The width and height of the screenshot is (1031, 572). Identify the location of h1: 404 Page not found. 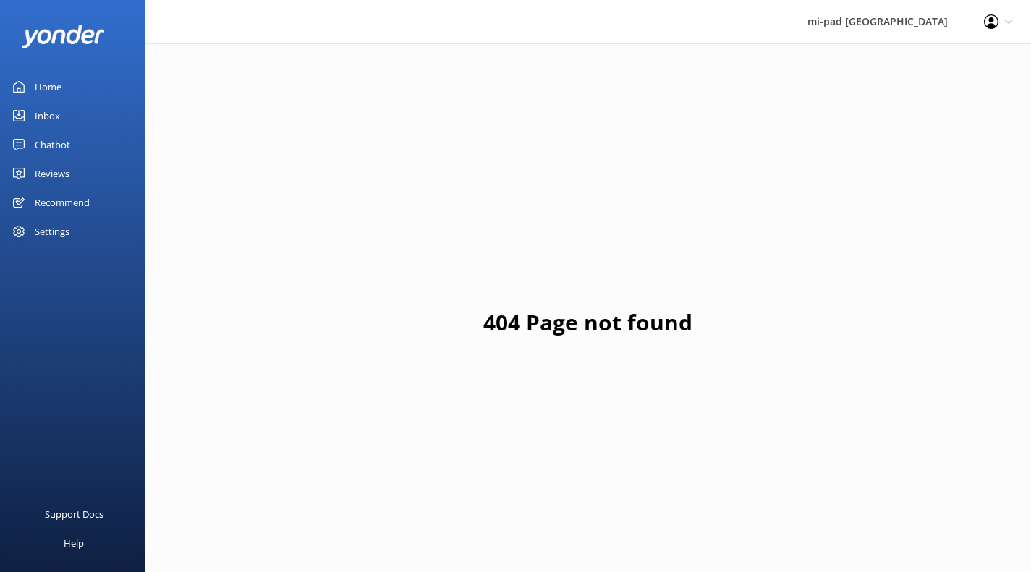
(587, 323).